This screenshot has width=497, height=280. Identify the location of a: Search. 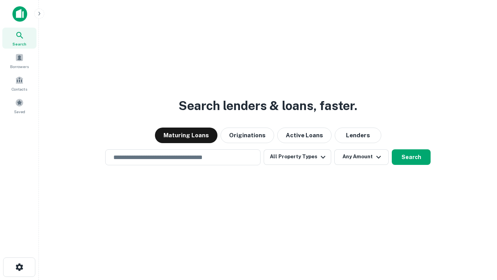
(19, 38).